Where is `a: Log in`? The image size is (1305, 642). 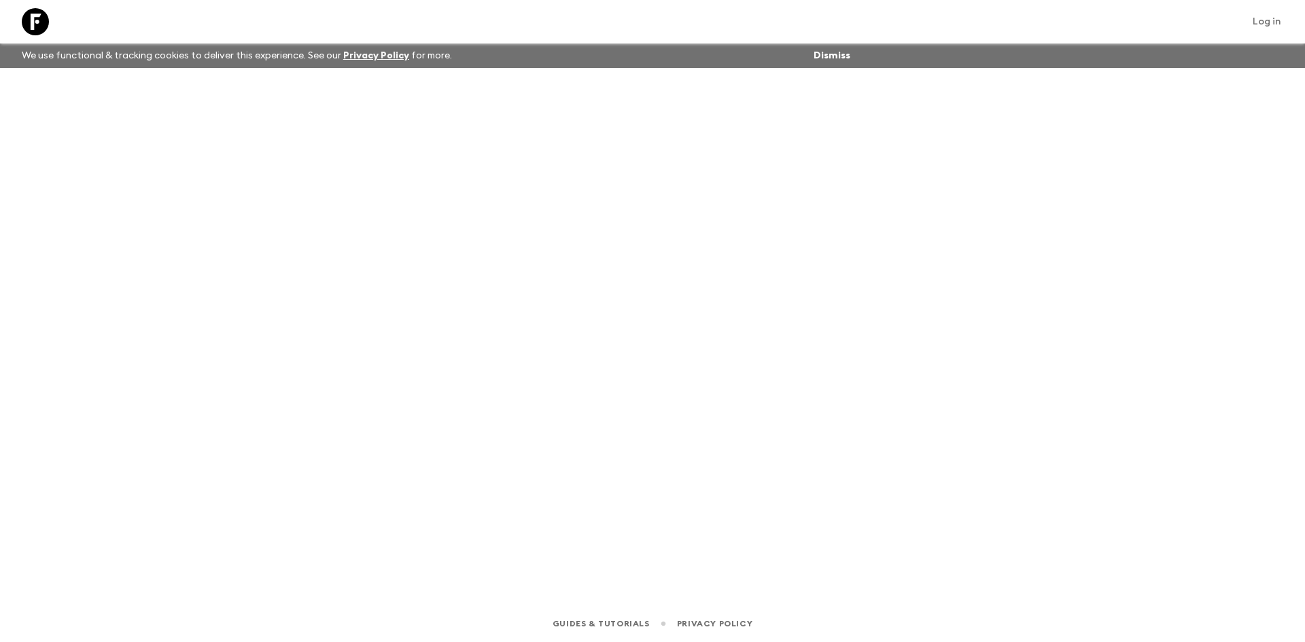
a: Log in is located at coordinates (1267, 22).